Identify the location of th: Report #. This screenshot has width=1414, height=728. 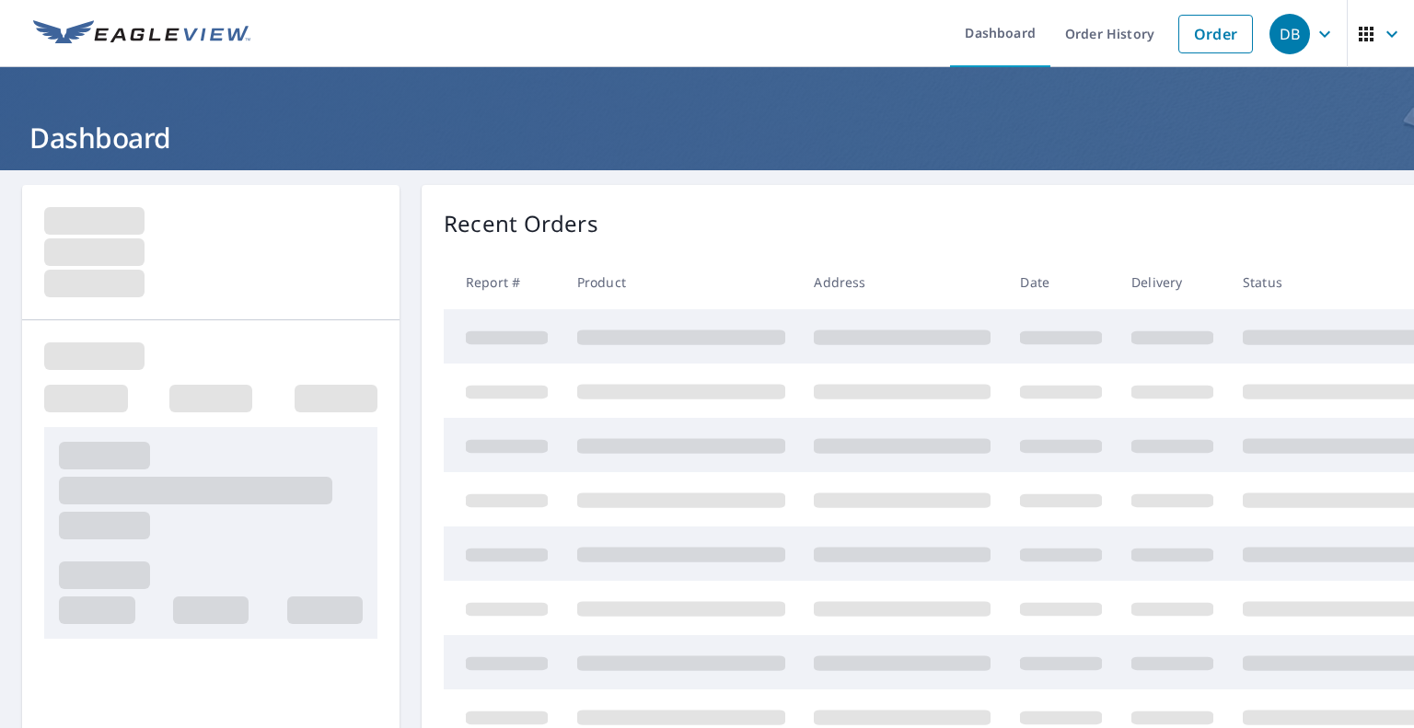
(502, 282).